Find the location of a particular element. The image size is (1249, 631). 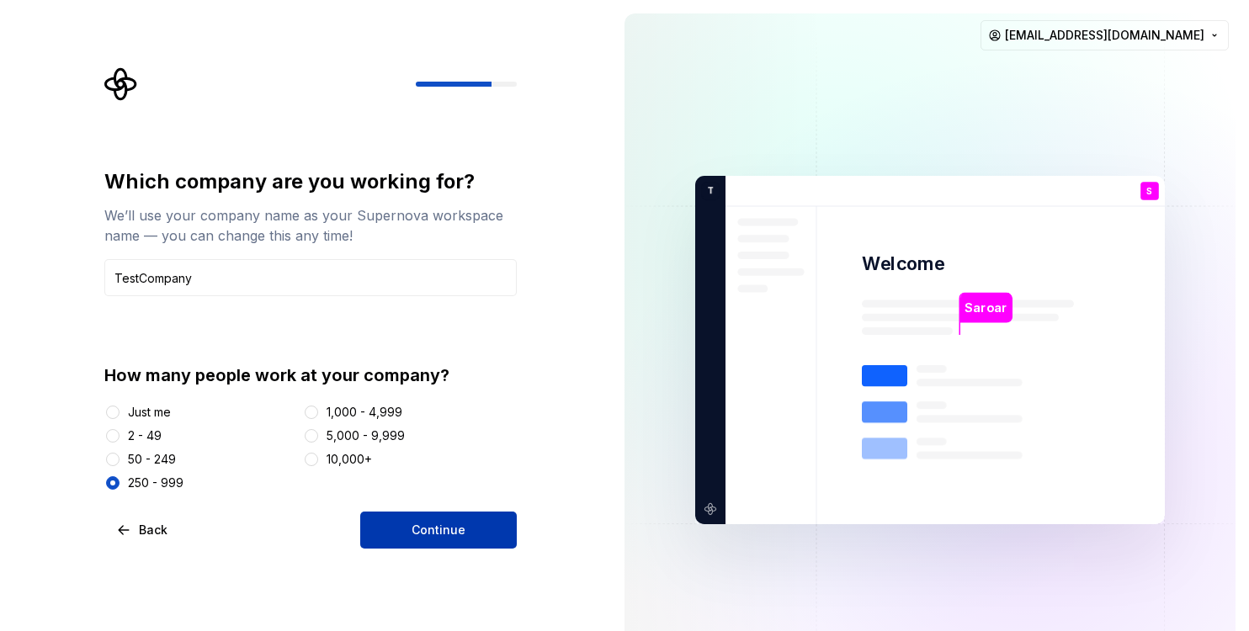

div: 10,000+ is located at coordinates (349, 460).